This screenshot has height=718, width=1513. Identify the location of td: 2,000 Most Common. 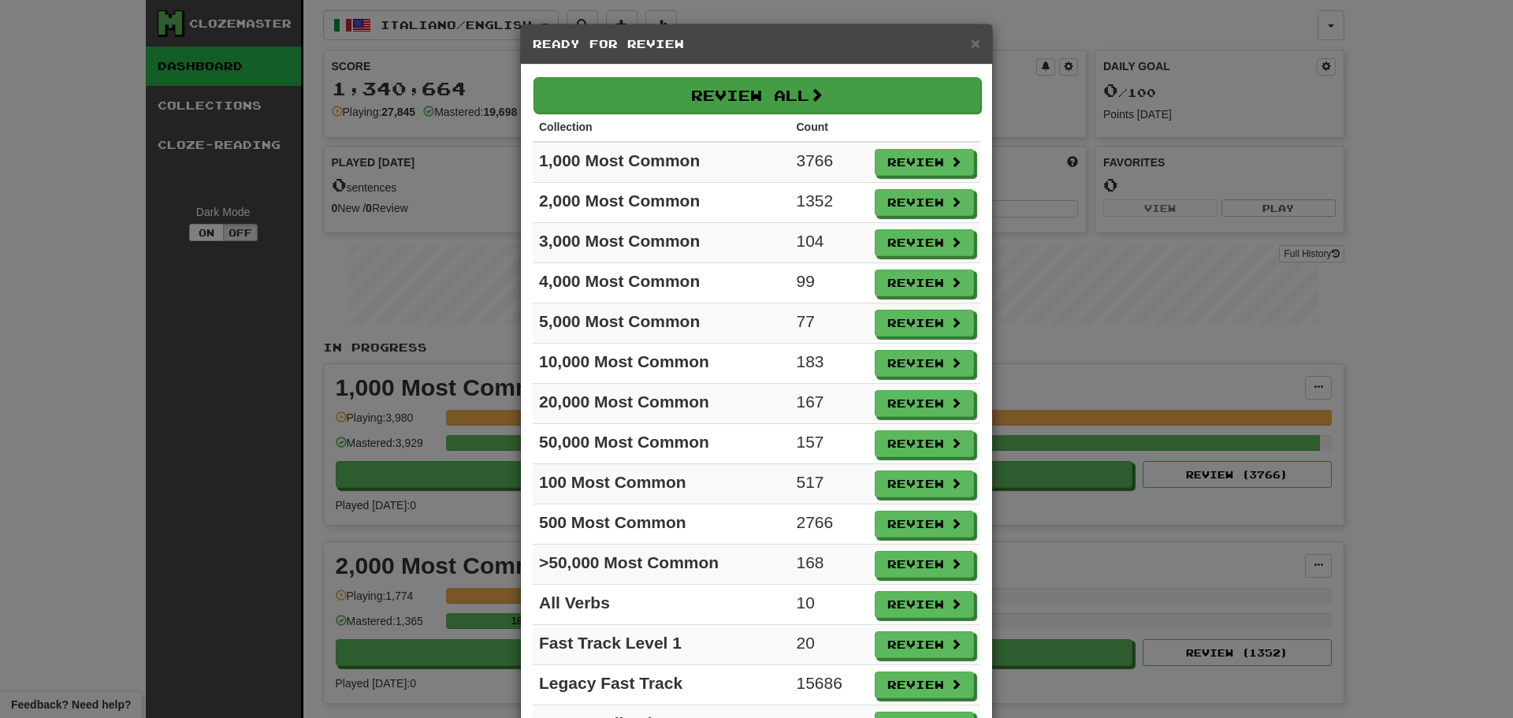
(661, 203).